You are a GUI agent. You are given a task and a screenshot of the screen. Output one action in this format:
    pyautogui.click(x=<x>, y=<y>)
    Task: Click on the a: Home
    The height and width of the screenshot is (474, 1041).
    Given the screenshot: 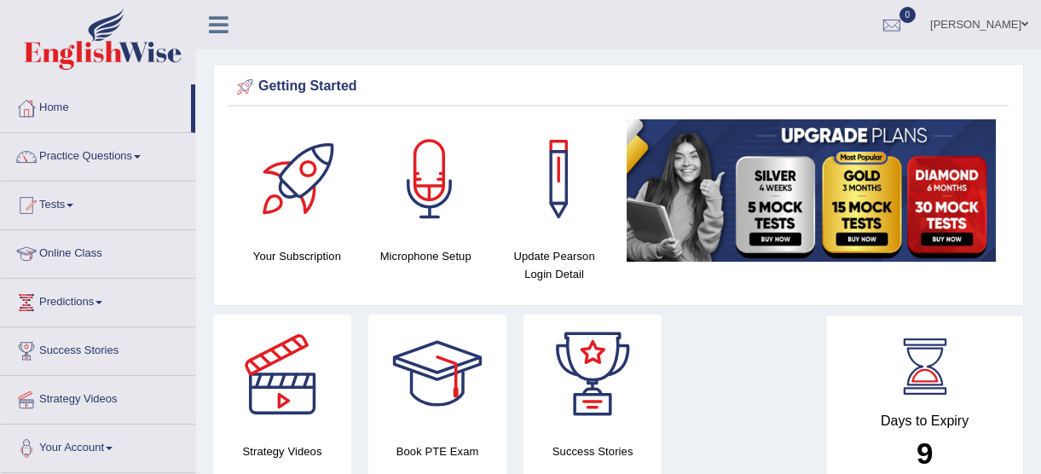 What is the action you would take?
    pyautogui.click(x=96, y=106)
    